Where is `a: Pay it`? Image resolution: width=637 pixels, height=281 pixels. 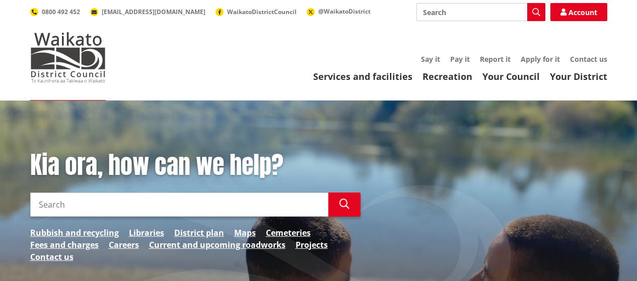 a: Pay it is located at coordinates (460, 59).